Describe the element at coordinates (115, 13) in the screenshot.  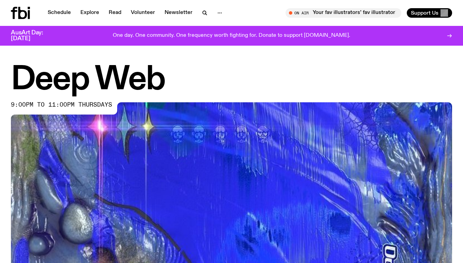
I see `a: Read` at that location.